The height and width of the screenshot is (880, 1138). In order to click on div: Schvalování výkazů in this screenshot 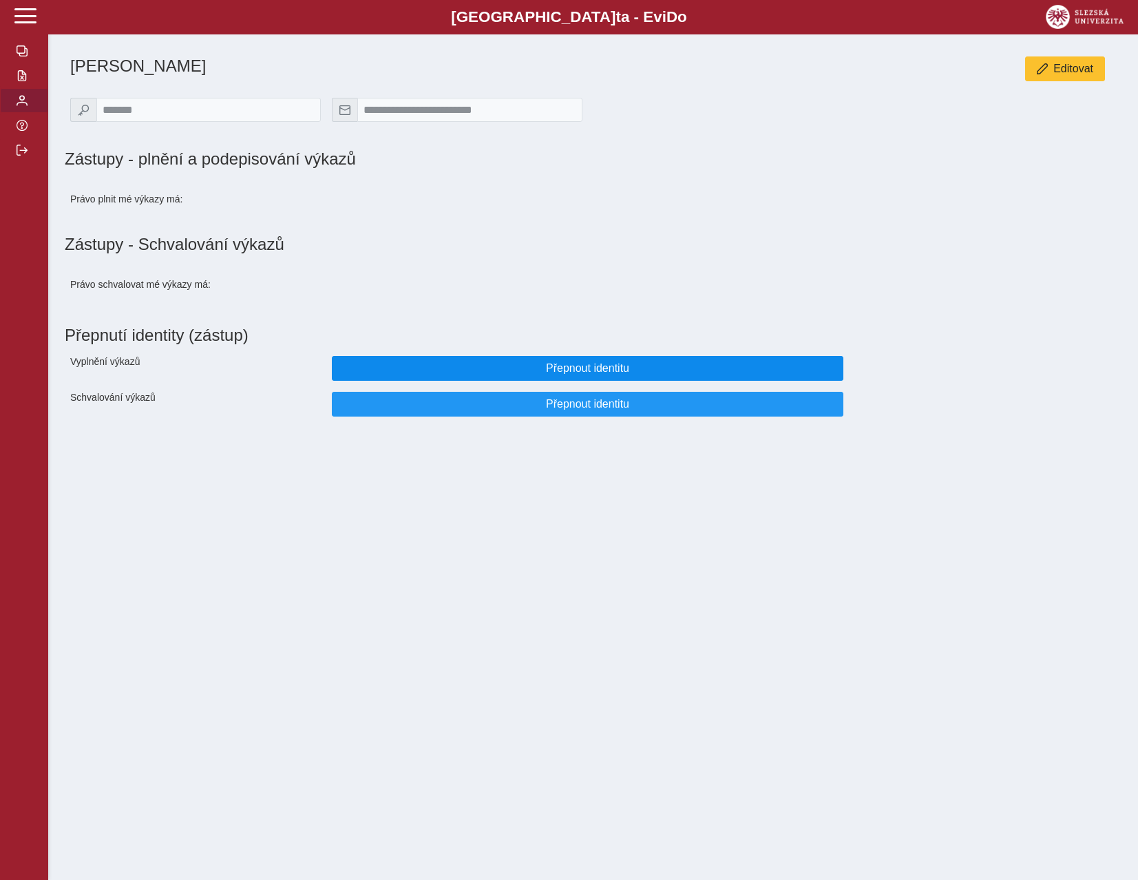, I will do `click(196, 404)`.